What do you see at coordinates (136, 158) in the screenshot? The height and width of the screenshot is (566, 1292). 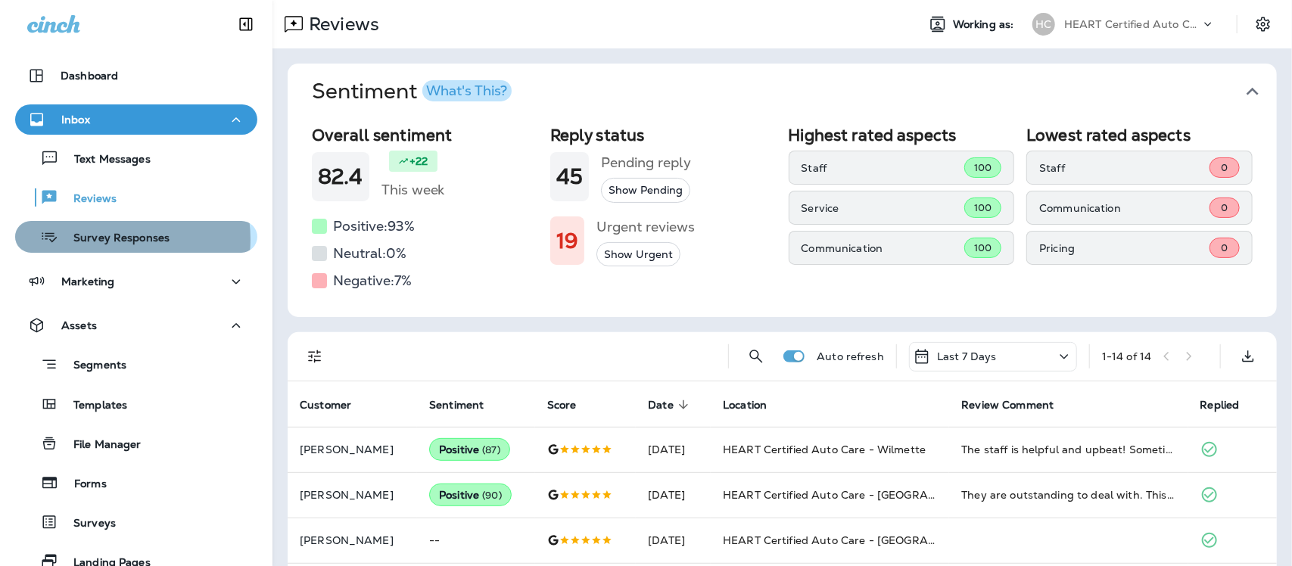 I see `button: Text Messages` at bounding box center [136, 158].